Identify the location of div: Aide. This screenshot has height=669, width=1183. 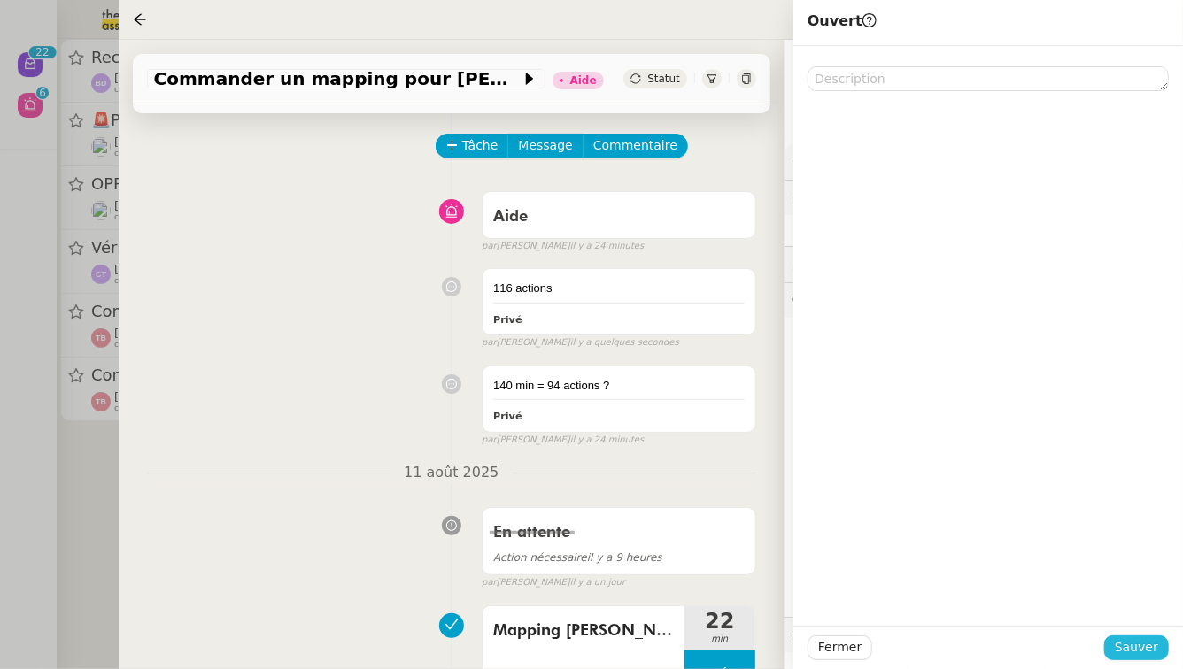
(583, 81).